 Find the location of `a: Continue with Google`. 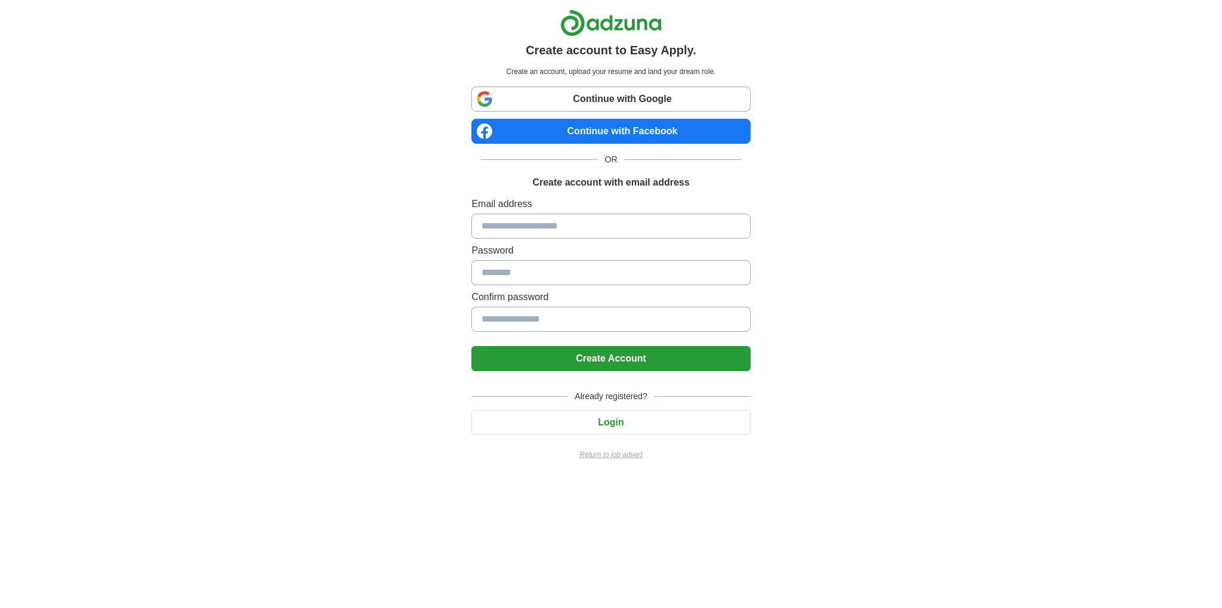

a: Continue with Google is located at coordinates (610, 99).